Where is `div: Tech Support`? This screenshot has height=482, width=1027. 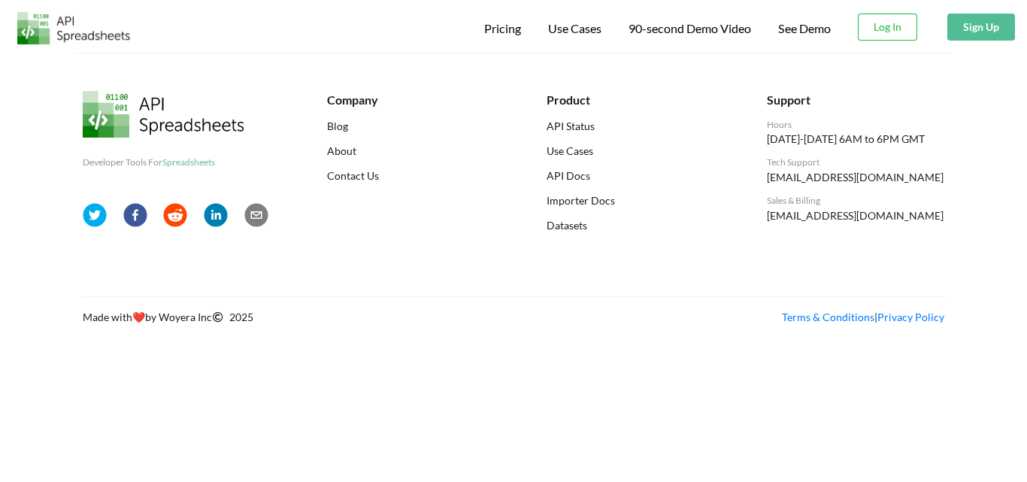 div: Tech Support is located at coordinates (856, 162).